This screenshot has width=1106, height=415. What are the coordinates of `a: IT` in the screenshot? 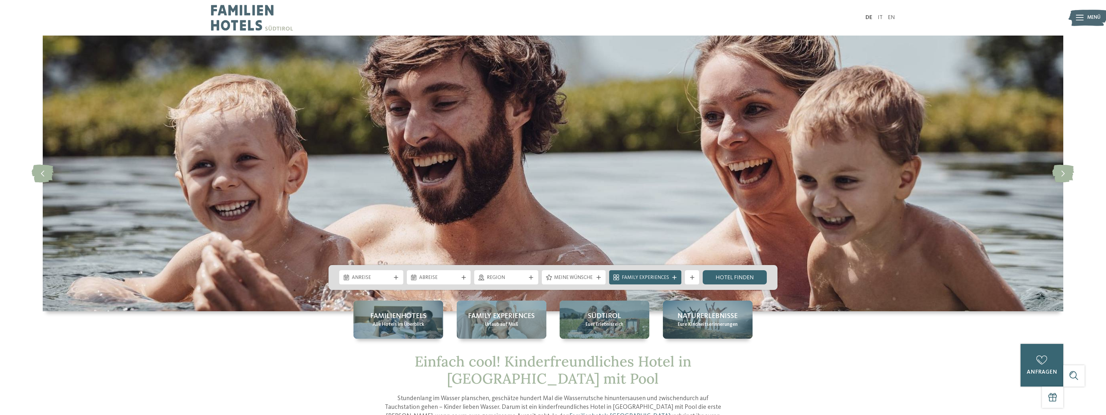 It's located at (880, 17).